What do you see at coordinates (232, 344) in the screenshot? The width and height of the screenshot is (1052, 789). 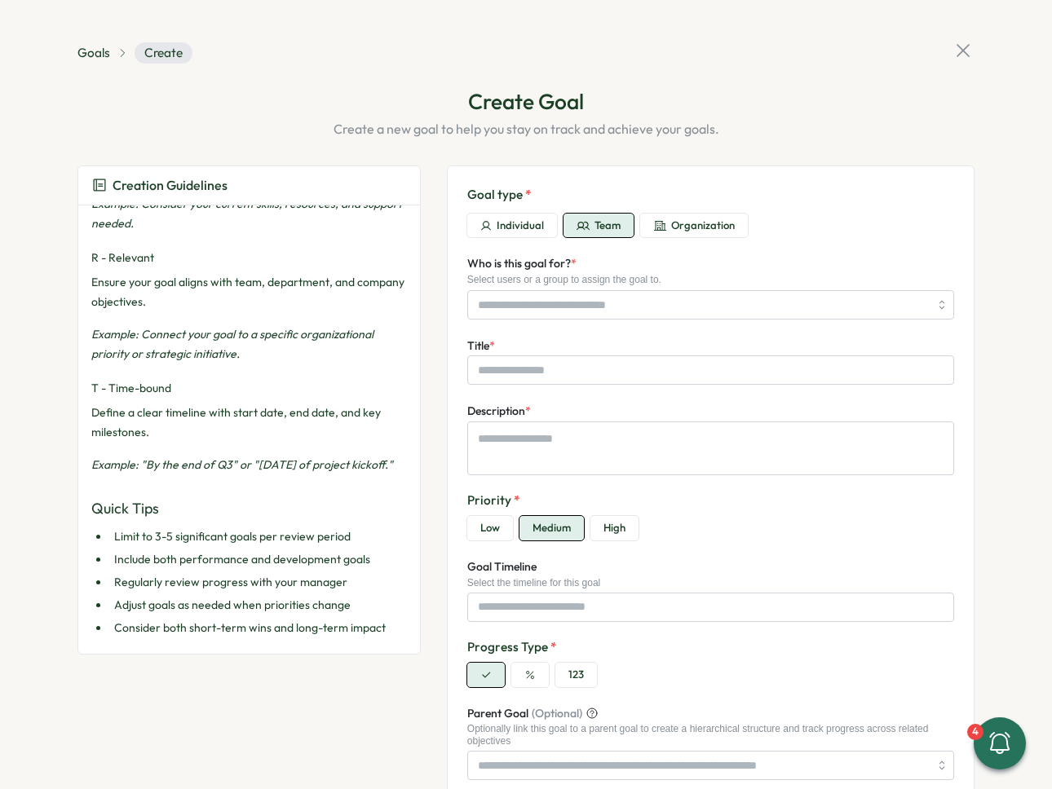 I see `em: Example: Connect your goal to a specific organizational priority or strategic initiative.` at bounding box center [232, 344].